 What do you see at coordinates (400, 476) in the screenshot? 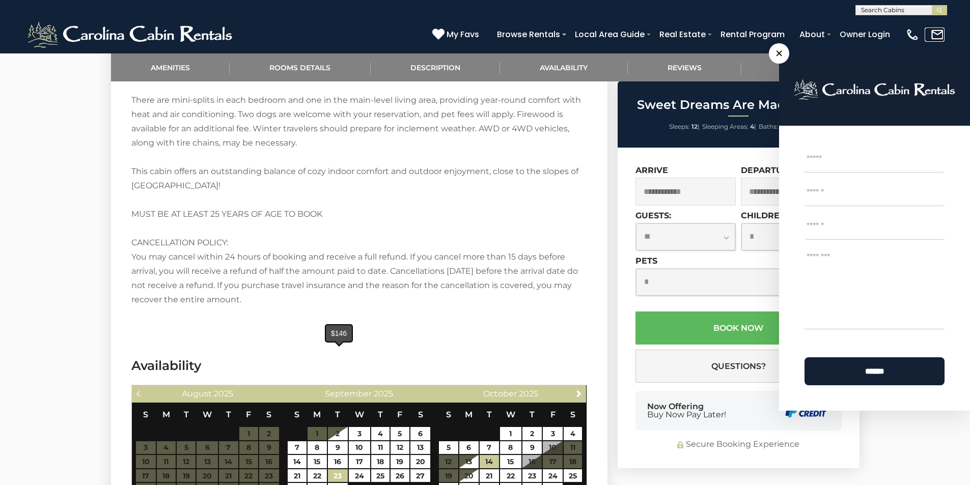
I see `a: 26` at bounding box center [400, 476].